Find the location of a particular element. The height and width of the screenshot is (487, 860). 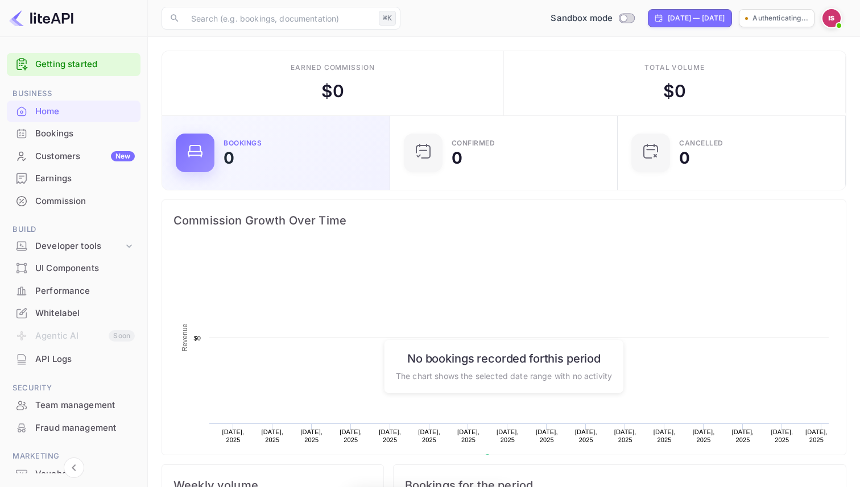

span: Commission Growth Over Time is located at coordinates (504, 221).